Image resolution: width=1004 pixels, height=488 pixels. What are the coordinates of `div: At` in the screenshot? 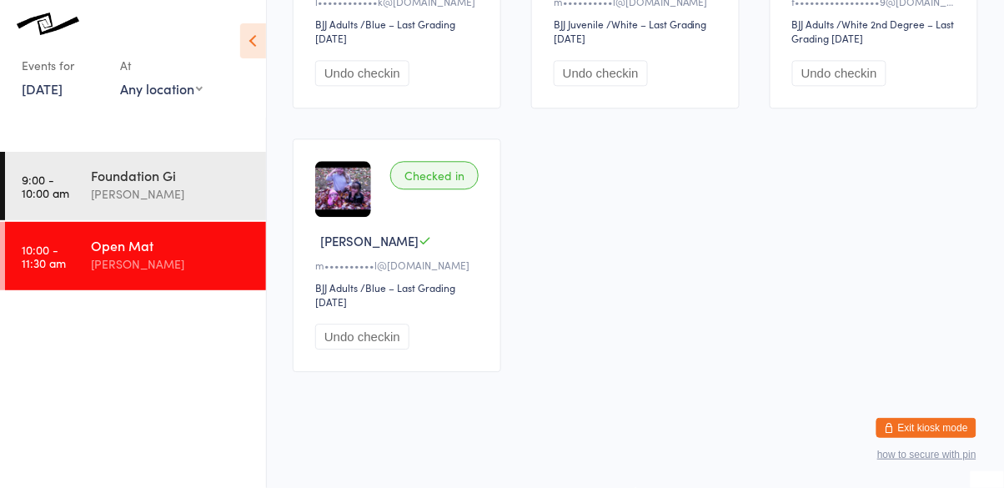 It's located at (161, 65).